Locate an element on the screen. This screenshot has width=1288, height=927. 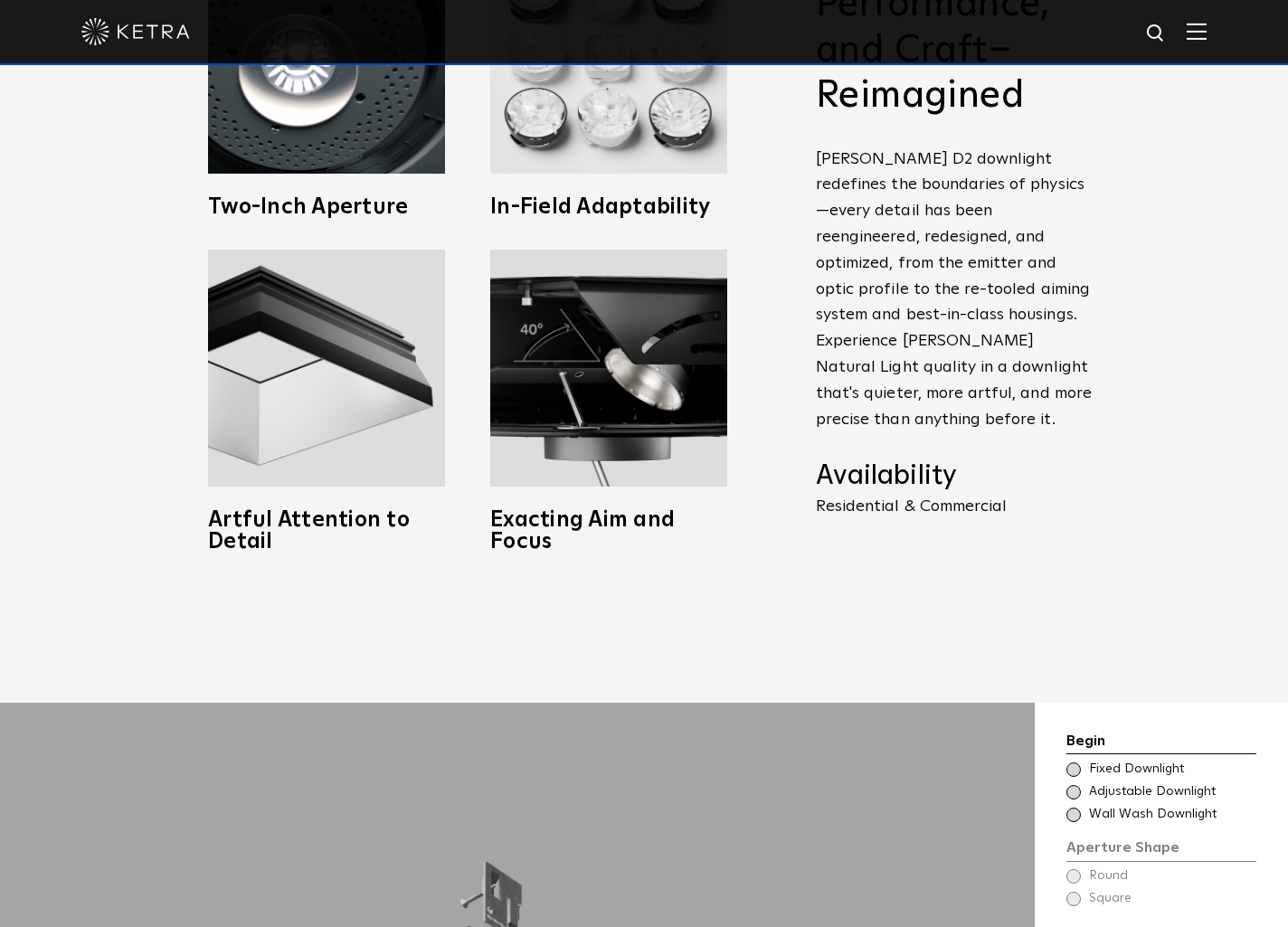
h3: In-Field Adaptability is located at coordinates (608, 207).